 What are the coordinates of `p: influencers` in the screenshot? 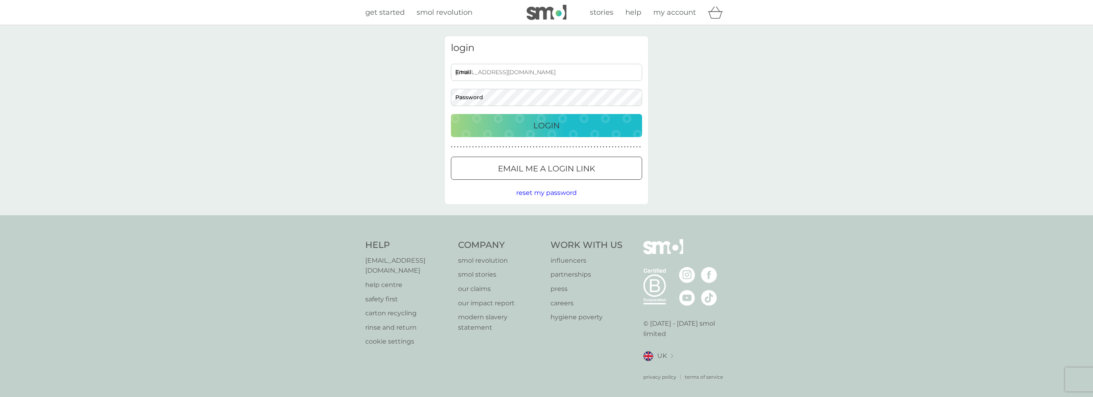 It's located at (586, 260).